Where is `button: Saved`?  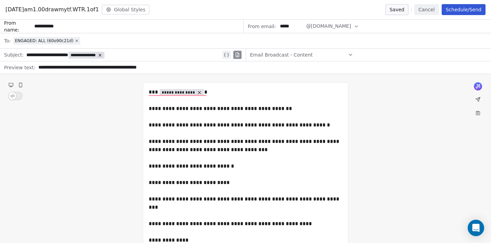
button: Saved is located at coordinates (397, 10).